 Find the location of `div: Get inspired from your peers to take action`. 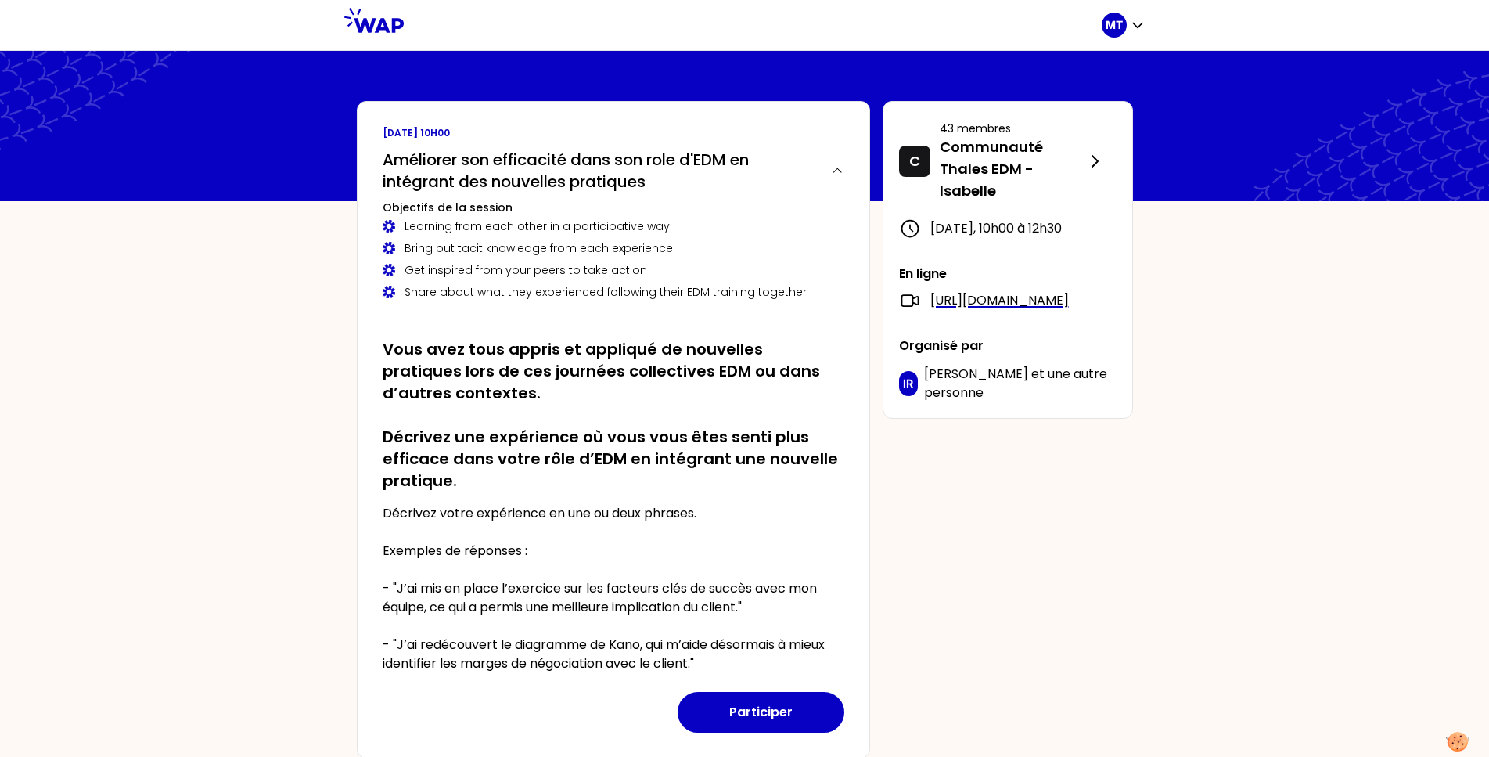

div: Get inspired from your peers to take action is located at coordinates (614, 270).